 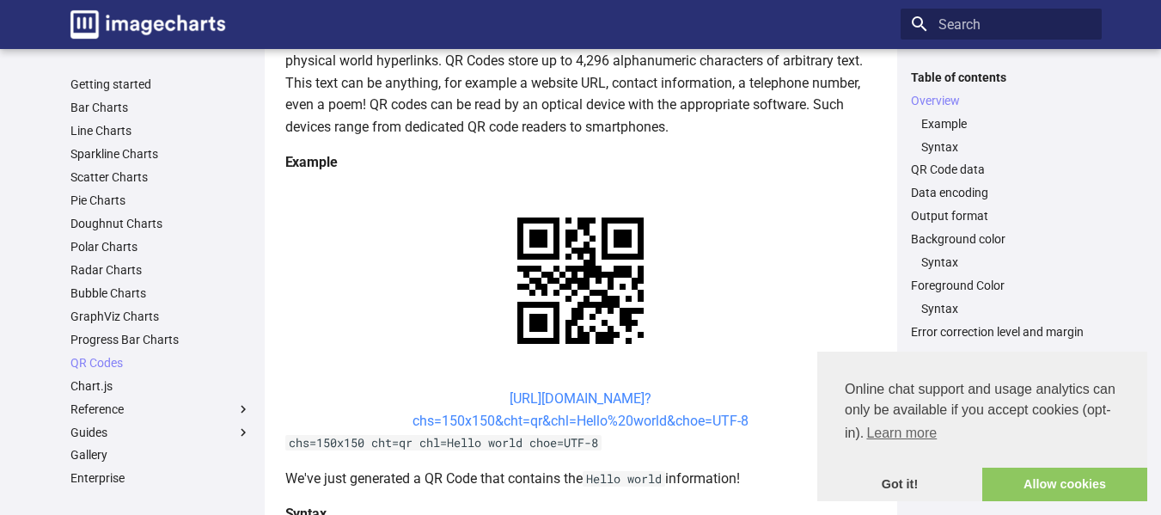 What do you see at coordinates (161, 200) in the screenshot?
I see `a: Pie Charts` at bounding box center [161, 200].